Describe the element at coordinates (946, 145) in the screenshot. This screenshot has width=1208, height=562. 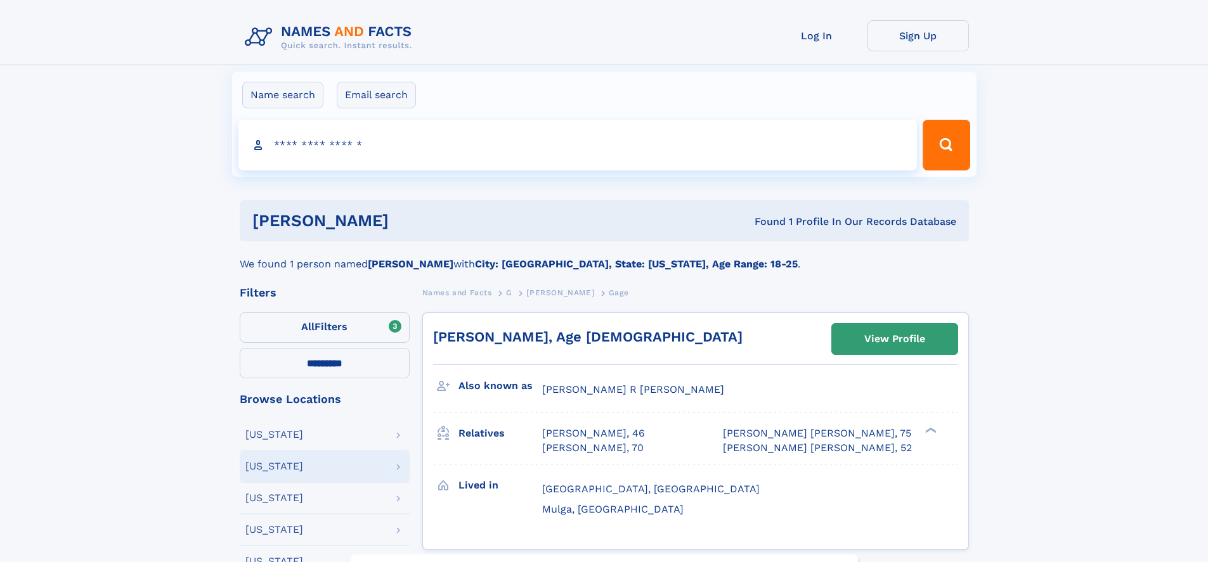
I see `button: Search Button` at that location.